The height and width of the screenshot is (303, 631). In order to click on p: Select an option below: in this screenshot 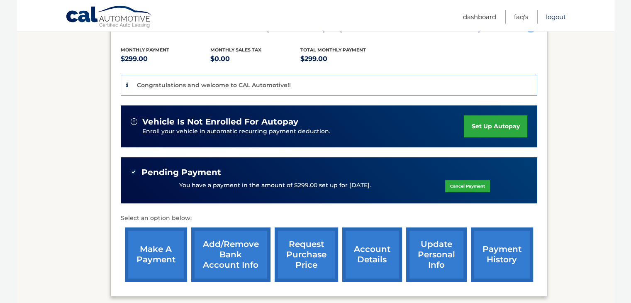, I will do `click(329, 218)`.